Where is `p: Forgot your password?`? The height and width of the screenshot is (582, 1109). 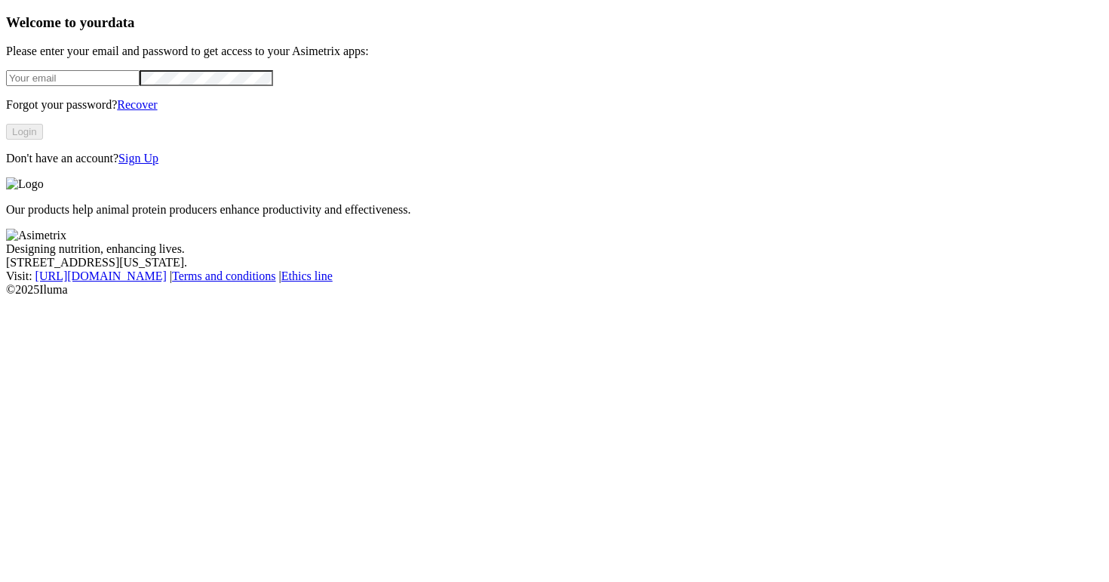 p: Forgot your password? is located at coordinates (554, 105).